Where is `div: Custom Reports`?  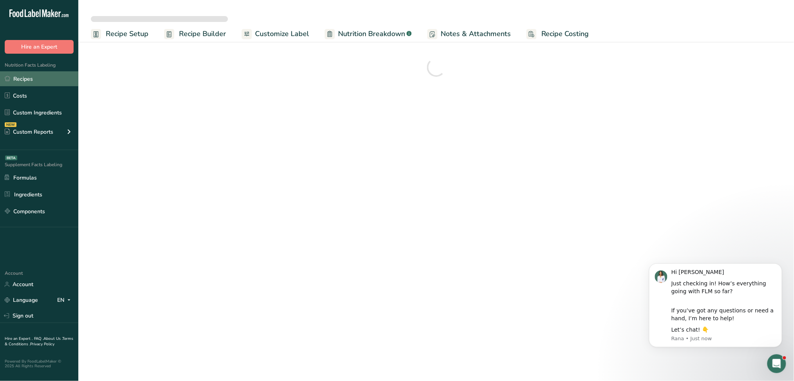
div: Custom Reports is located at coordinates (29, 132).